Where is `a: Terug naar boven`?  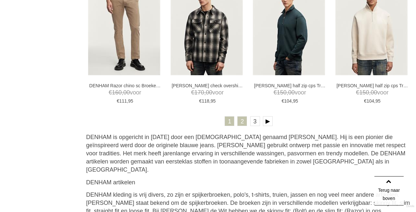
a: Terug naar boven is located at coordinates (389, 190).